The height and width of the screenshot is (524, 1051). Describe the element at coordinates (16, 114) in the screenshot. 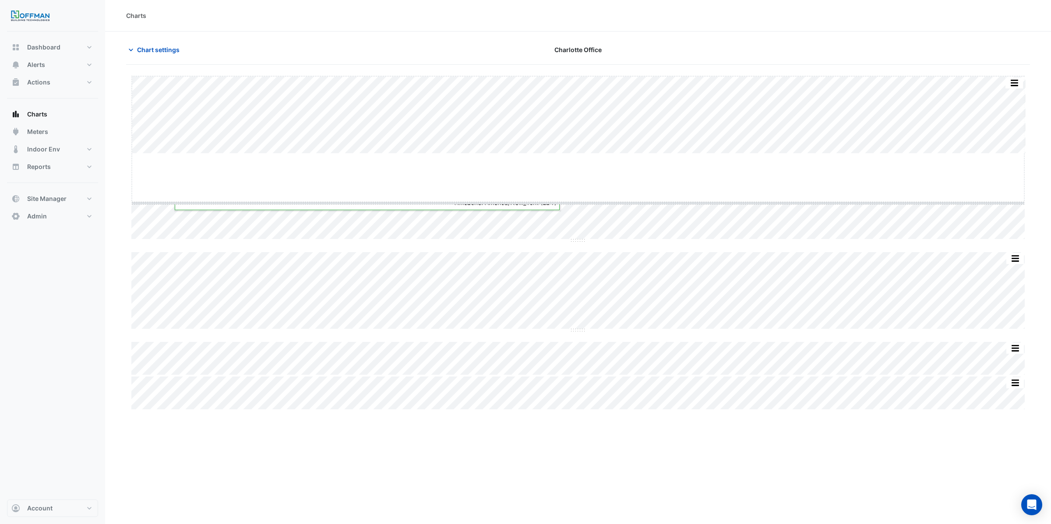

I see `app-icon: Charts` at that location.